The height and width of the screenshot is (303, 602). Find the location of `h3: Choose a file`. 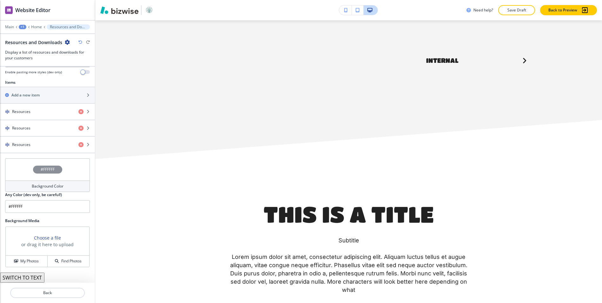

h3: Choose a file is located at coordinates (47, 238).